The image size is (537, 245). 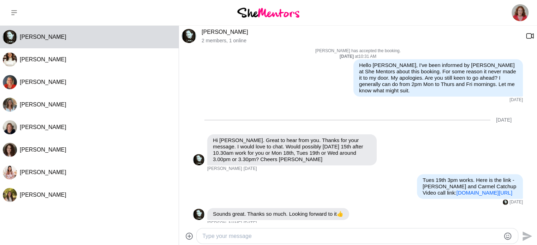 I want to click on a: P, so click(x=189, y=36).